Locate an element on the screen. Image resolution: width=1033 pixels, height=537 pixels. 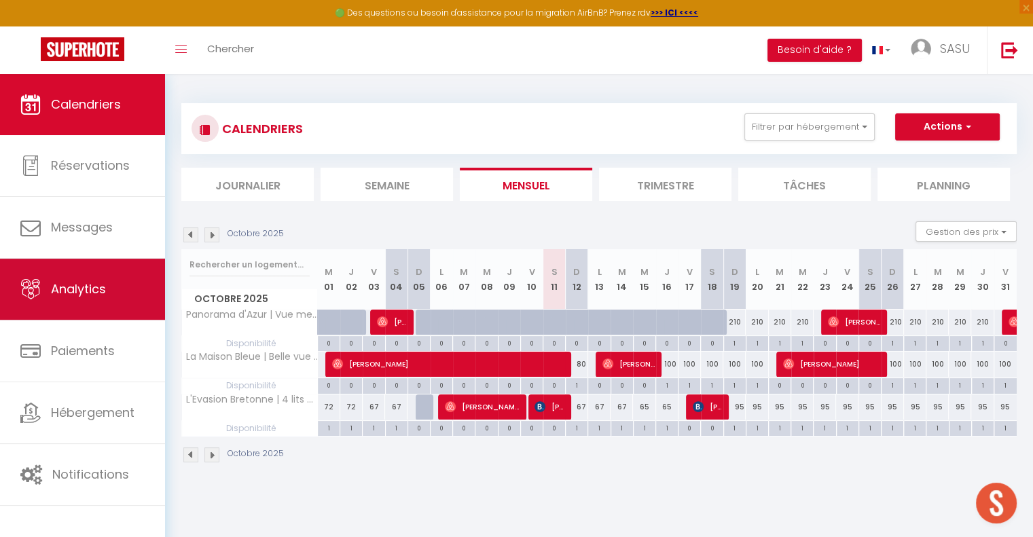
div: 65 is located at coordinates (644, 407).